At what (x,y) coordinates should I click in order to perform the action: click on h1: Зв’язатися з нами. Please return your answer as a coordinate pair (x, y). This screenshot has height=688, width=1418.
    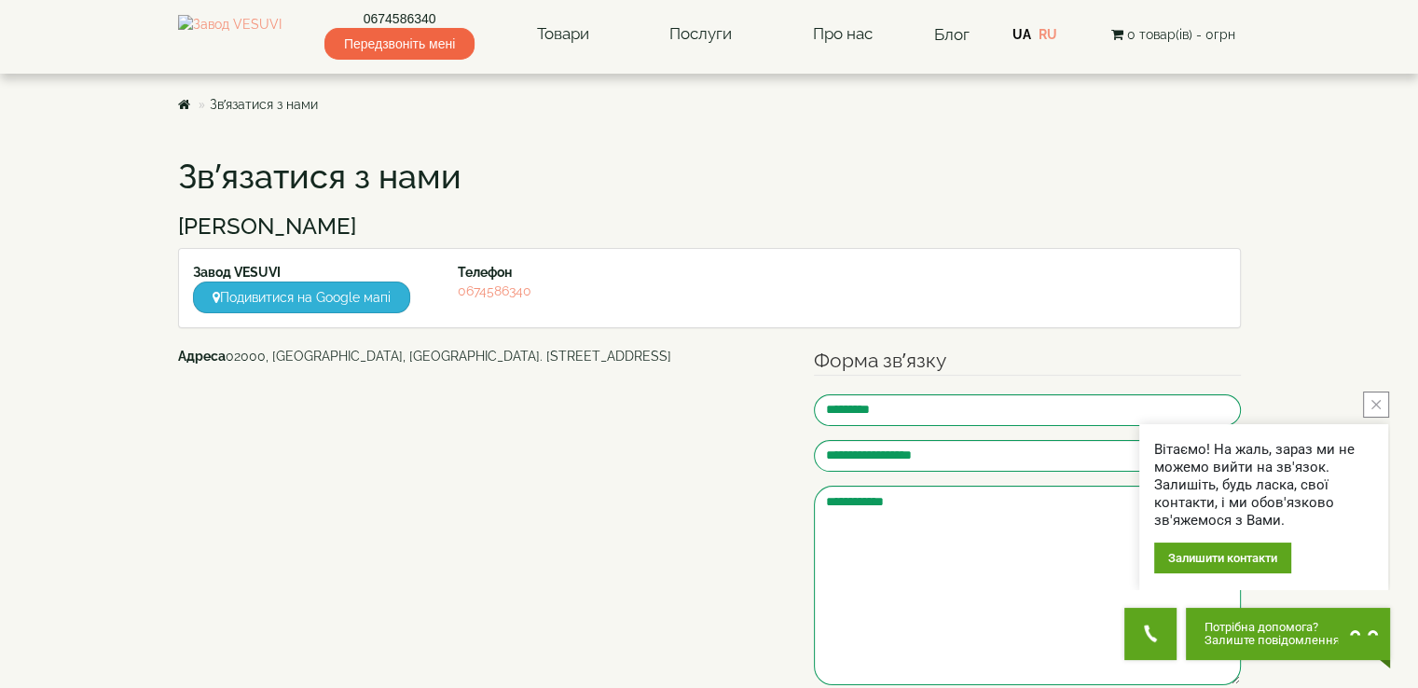
    Looking at the image, I should click on (710, 177).